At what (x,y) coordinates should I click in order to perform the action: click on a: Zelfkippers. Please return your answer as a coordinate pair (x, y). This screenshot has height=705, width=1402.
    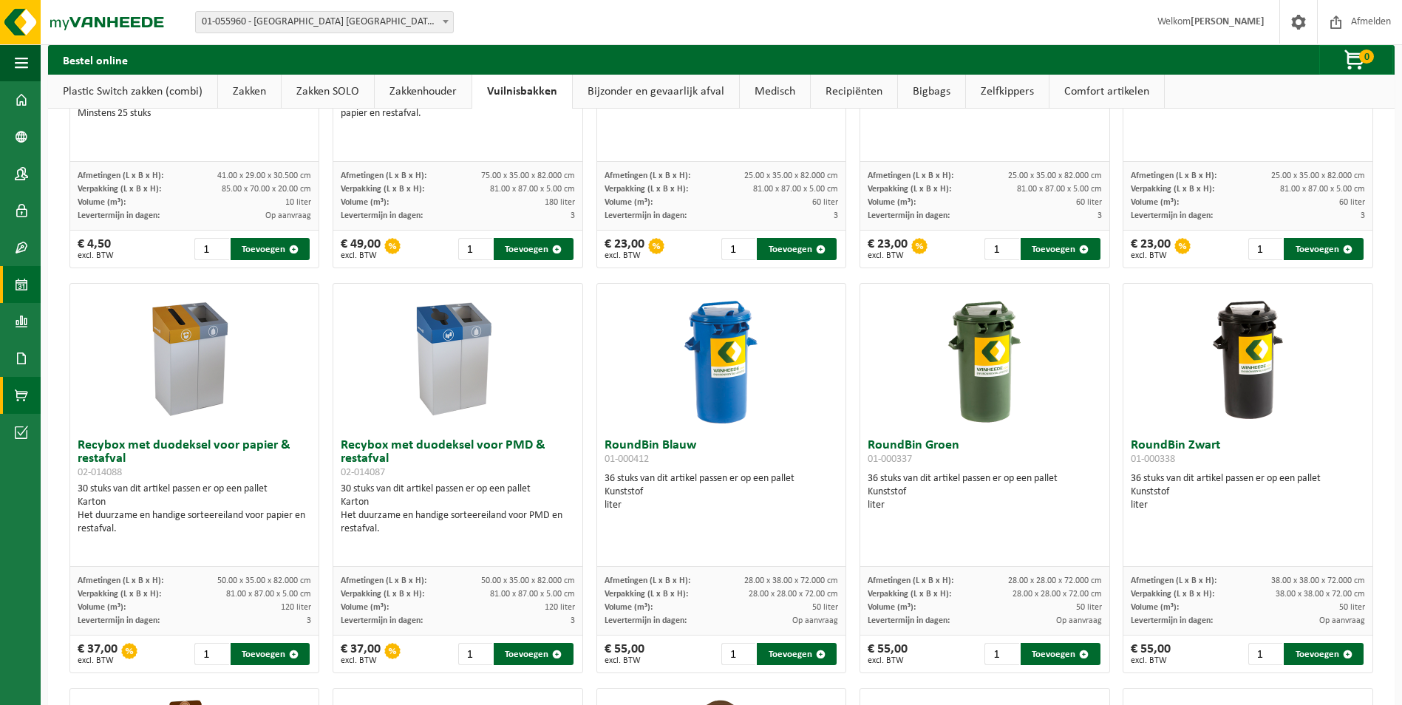
    Looking at the image, I should click on (1007, 92).